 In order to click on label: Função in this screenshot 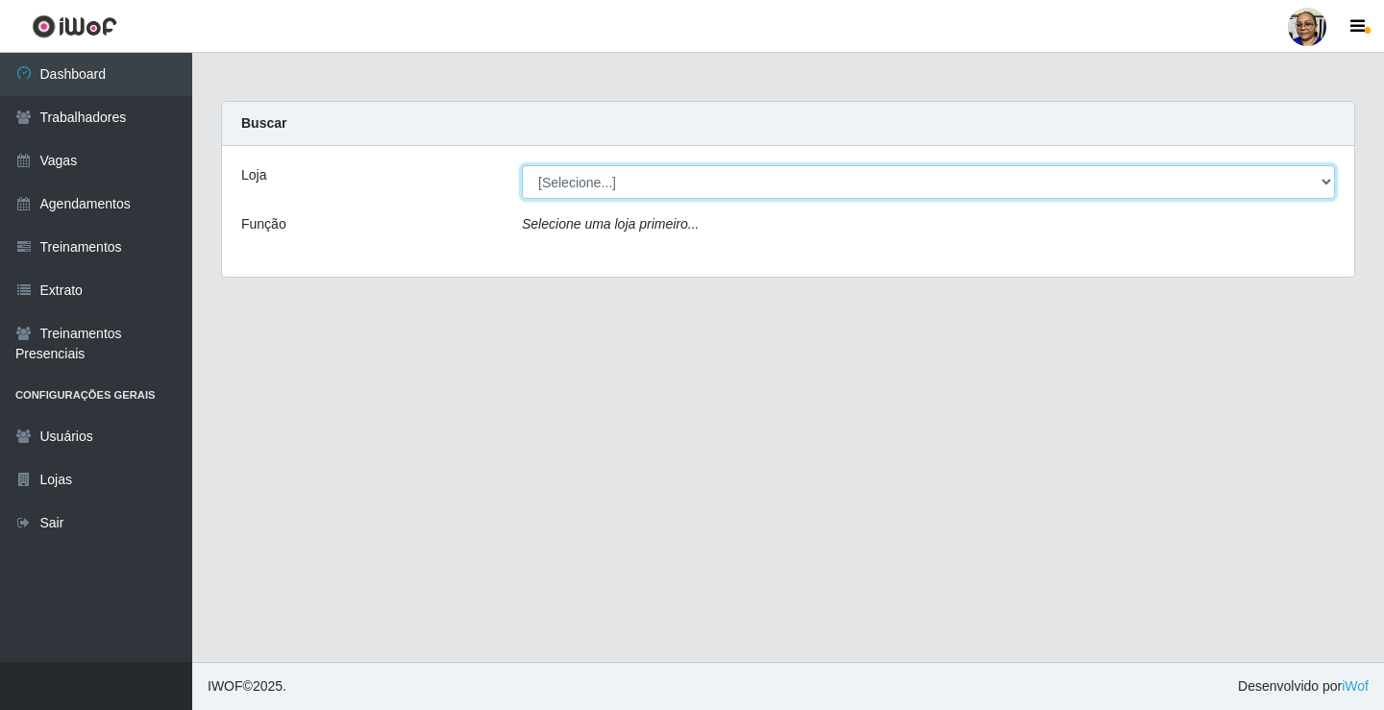, I will do `click(263, 224)`.